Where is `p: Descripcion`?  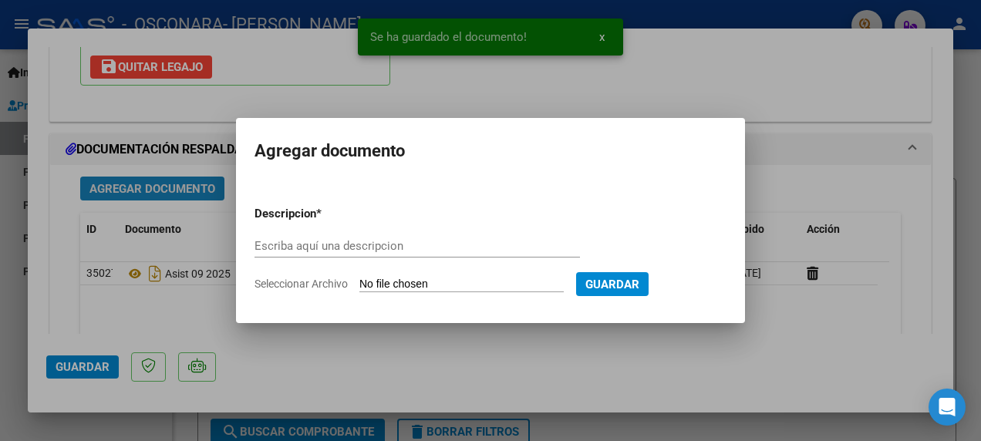 p: Descripcion is located at coordinates (326, 214).